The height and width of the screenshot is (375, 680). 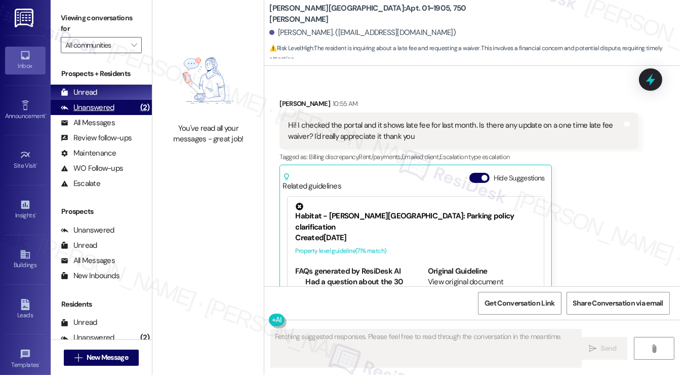 What do you see at coordinates (101, 357) in the screenshot?
I see `button: New Message` at bounding box center [101, 357].